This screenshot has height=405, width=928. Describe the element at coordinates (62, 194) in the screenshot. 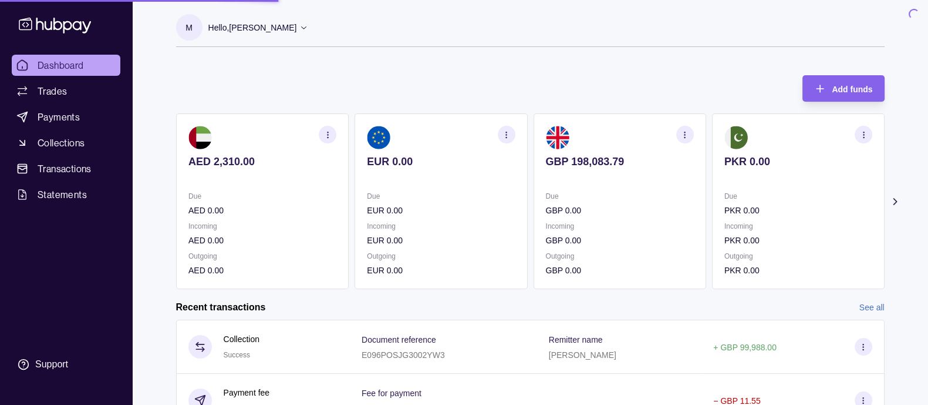

I see `span: Statements` at that location.